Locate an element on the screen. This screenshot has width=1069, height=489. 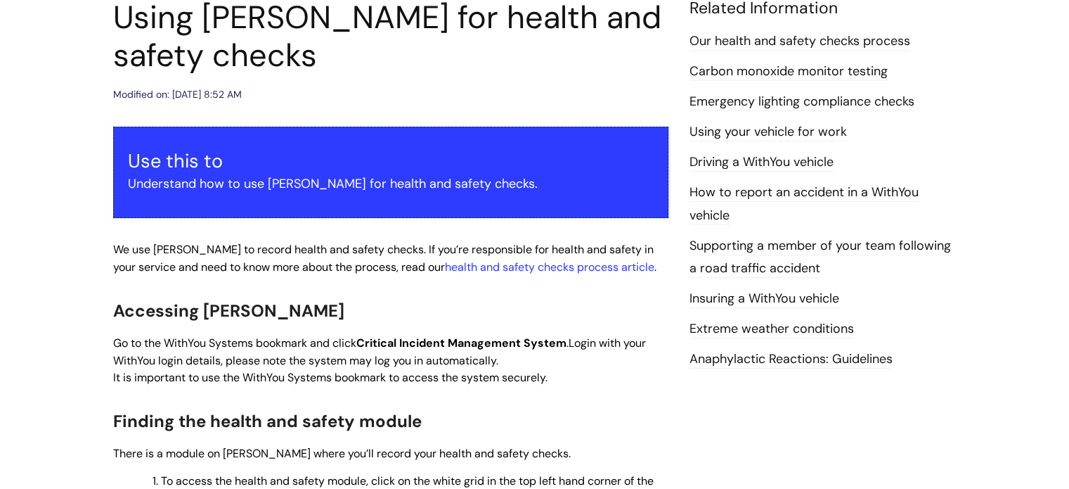
span: It is important to use the WithYou Systems bookmark to access the system securely. is located at coordinates (330, 377).